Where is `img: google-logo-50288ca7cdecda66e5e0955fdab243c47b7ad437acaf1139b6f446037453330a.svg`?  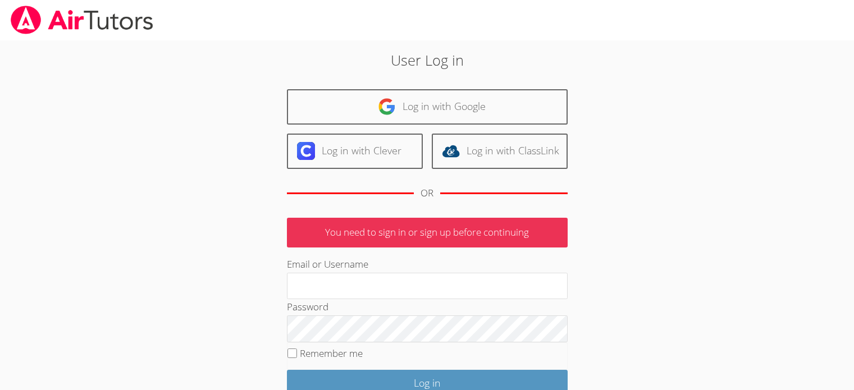
img: google-logo-50288ca7cdecda66e5e0955fdab243c47b7ad437acaf1139b6f446037453330a.svg is located at coordinates (387, 107).